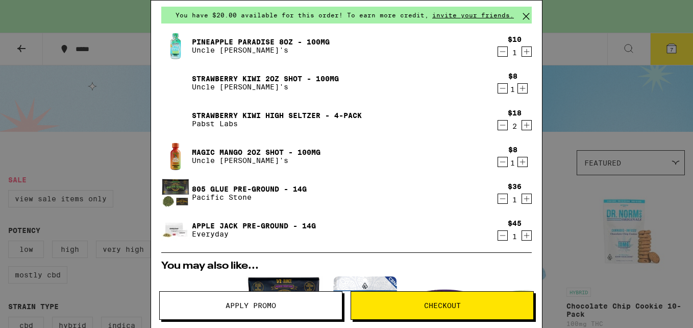 This screenshot has height=328, width=693. I want to click on span: Checkout, so click(442, 305).